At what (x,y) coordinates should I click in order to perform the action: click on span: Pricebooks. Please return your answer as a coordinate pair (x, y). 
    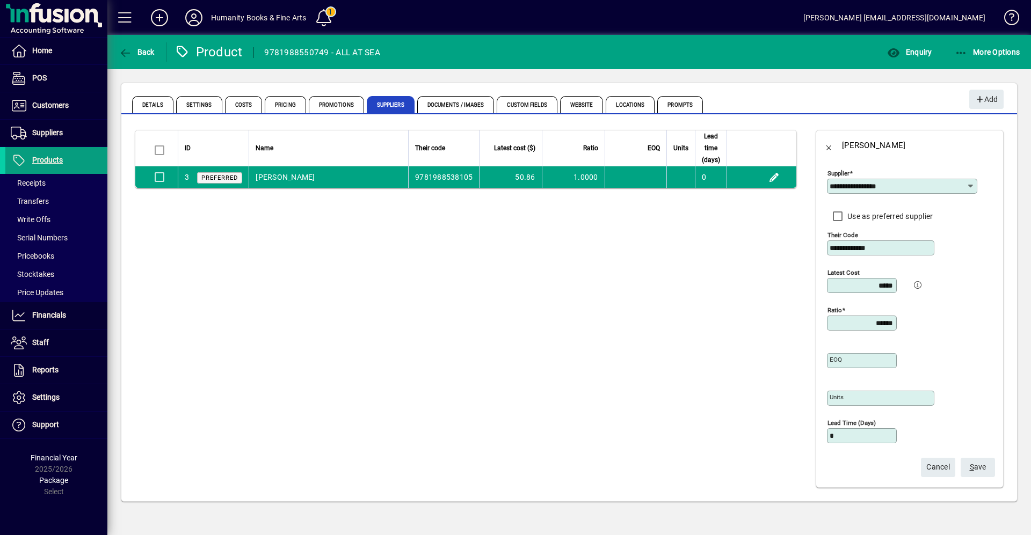
    Looking at the image, I should click on (32, 256).